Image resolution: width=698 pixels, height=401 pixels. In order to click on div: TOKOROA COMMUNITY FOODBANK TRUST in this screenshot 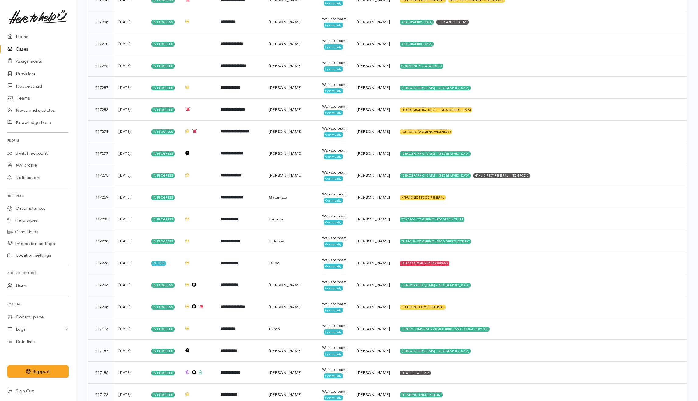, I will do `click(432, 220)`.